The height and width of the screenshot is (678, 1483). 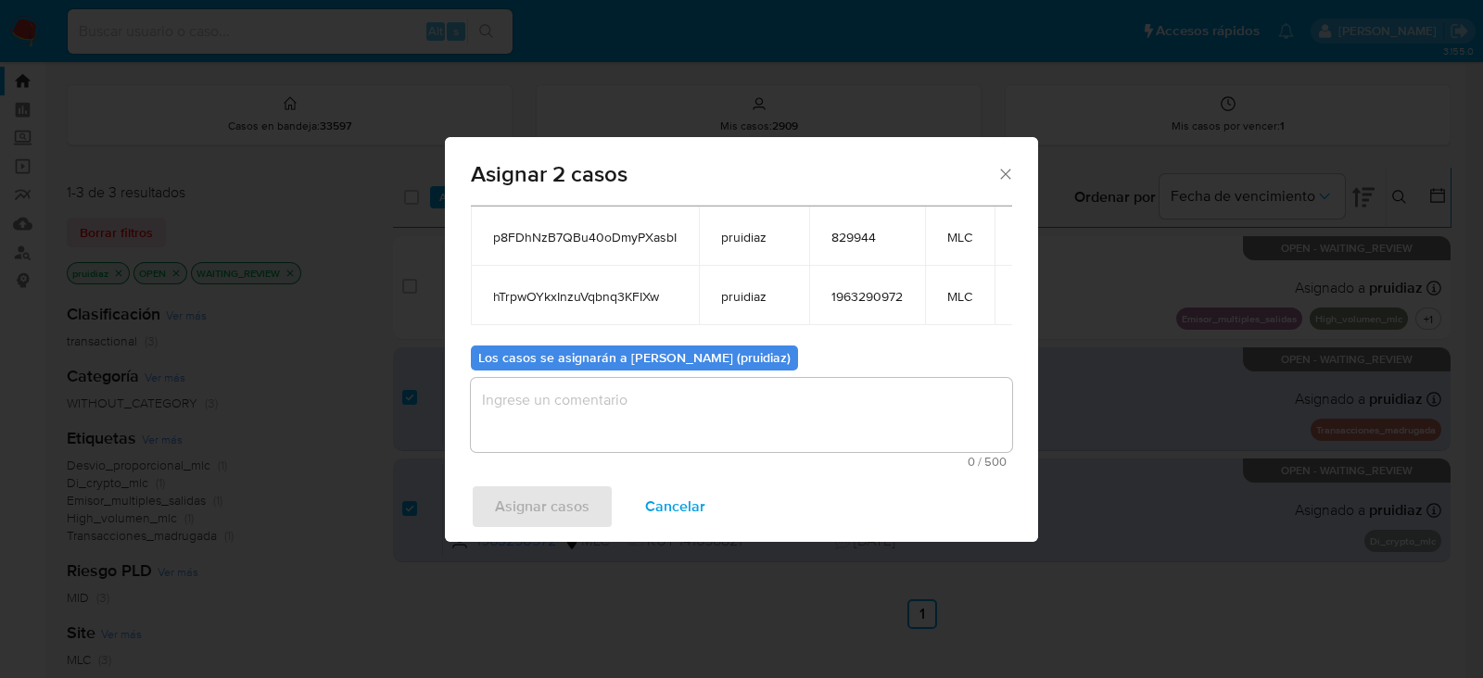 What do you see at coordinates (675, 507) in the screenshot?
I see `button: Cancelar` at bounding box center [675, 507].